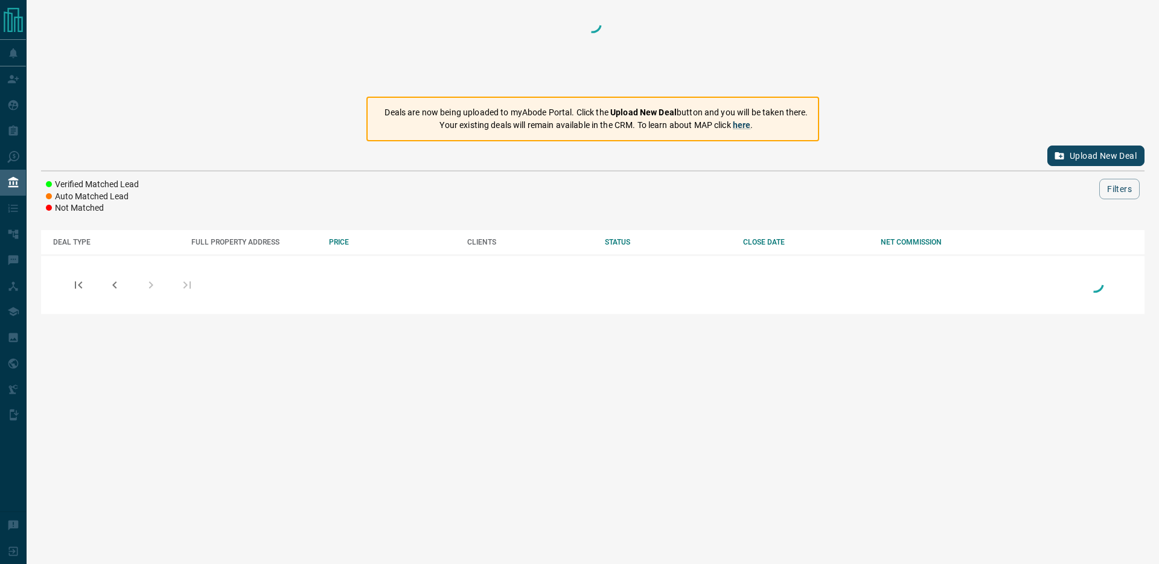 The height and width of the screenshot is (564, 1159). What do you see at coordinates (742, 125) in the screenshot?
I see `a: here` at bounding box center [742, 125].